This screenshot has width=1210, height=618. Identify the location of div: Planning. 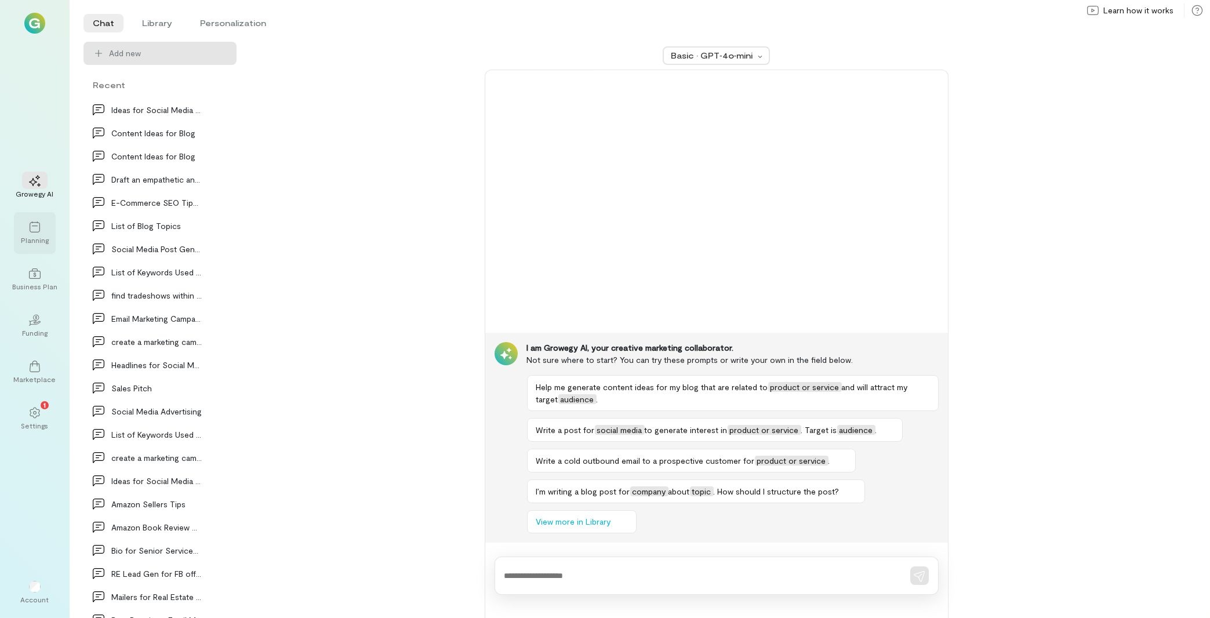
(35, 240).